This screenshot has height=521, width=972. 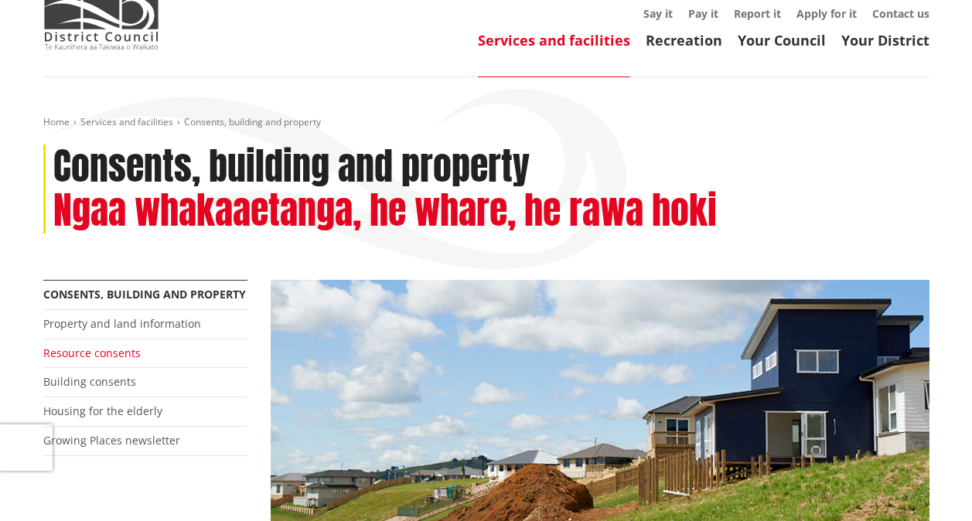 I want to click on a: Contact us, so click(x=901, y=13).